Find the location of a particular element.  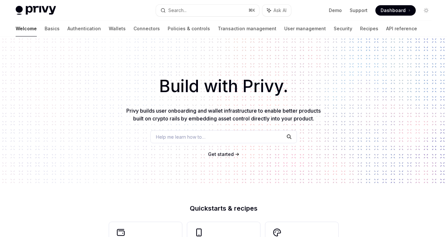

a: Wallets is located at coordinates (117, 29).